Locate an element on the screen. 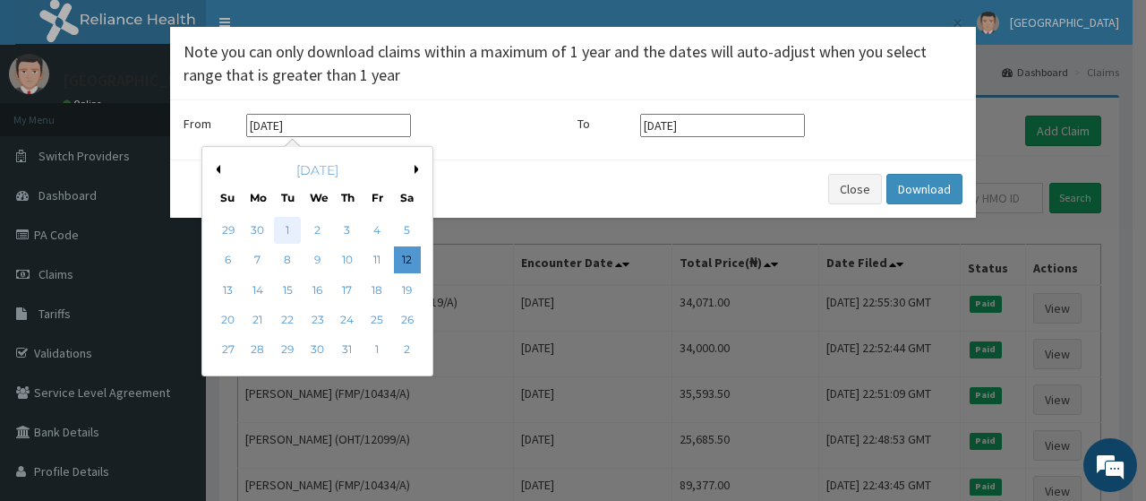  div: Choose Saturday, July 19th, 2025 is located at coordinates (407, 290).